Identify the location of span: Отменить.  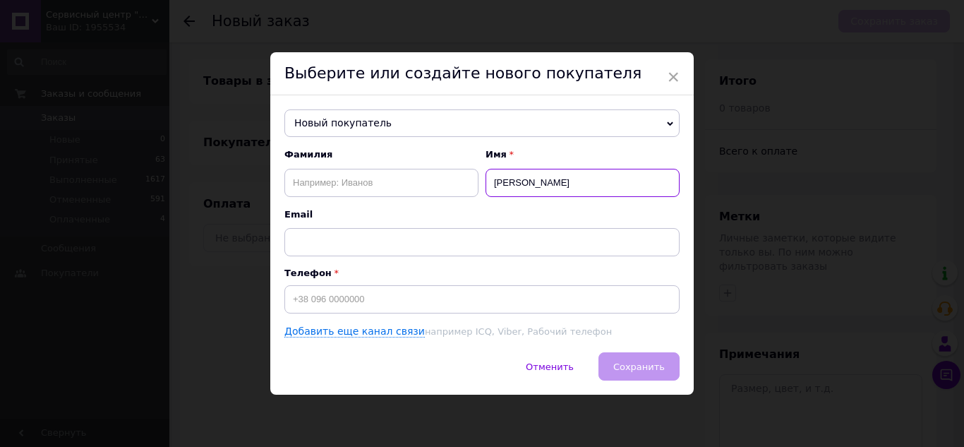
(550, 366).